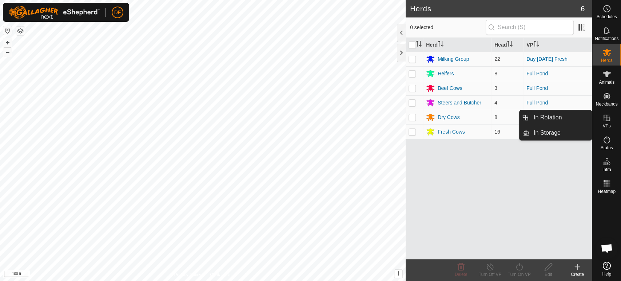  What do you see at coordinates (451, 132) in the screenshot?
I see `div: Fresh Cows` at bounding box center [451, 132].